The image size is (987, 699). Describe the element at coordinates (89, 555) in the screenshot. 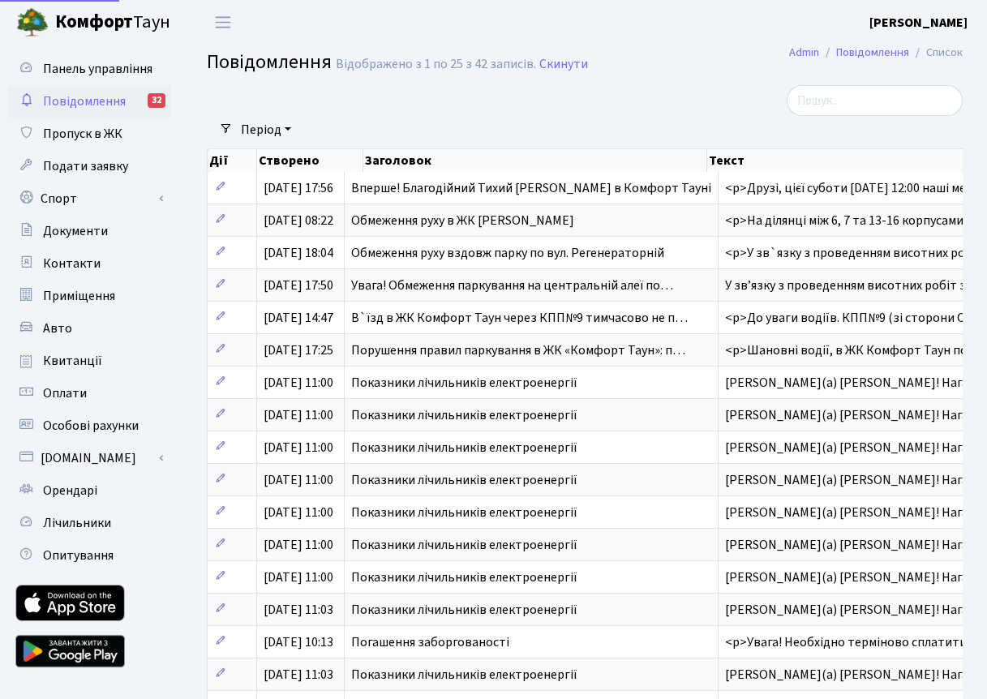

I see `a: Опитування` at that location.